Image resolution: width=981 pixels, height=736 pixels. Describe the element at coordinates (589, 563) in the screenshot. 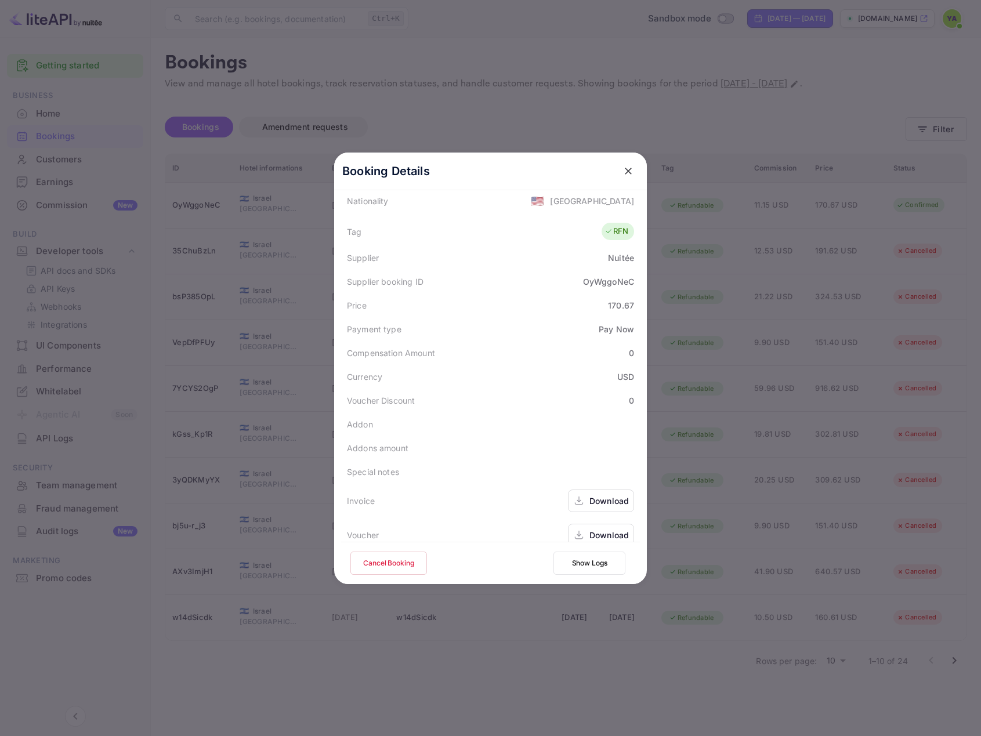

I see `button: Show Logs` at that location.